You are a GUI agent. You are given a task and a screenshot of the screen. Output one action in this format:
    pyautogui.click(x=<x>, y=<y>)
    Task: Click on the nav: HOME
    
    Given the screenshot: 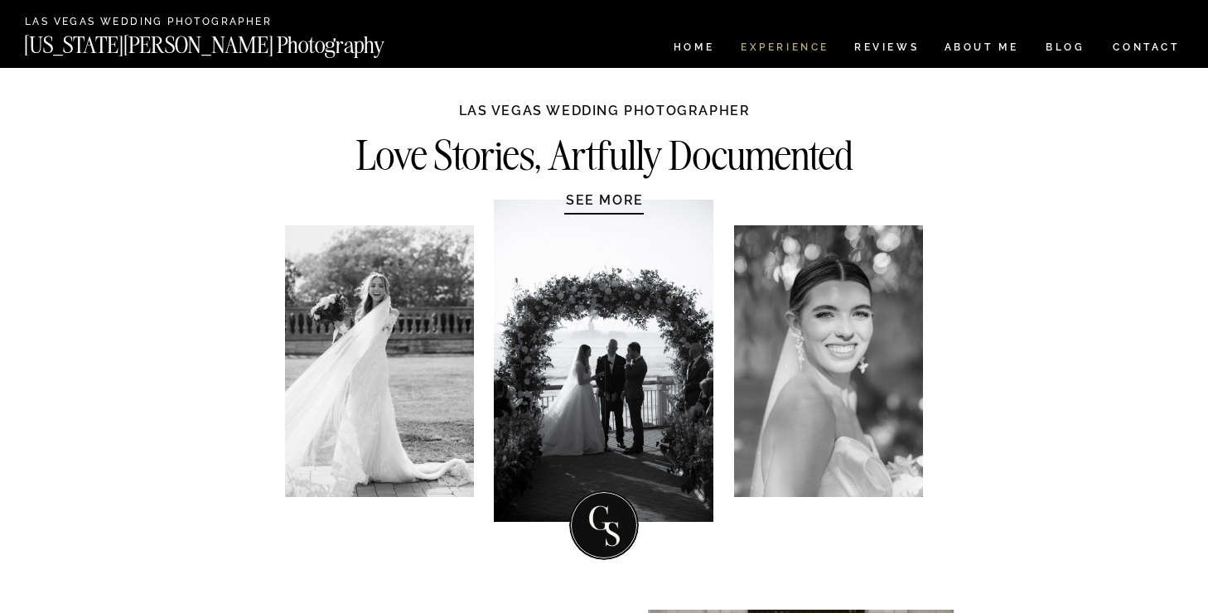 What is the action you would take?
    pyautogui.click(x=694, y=49)
    